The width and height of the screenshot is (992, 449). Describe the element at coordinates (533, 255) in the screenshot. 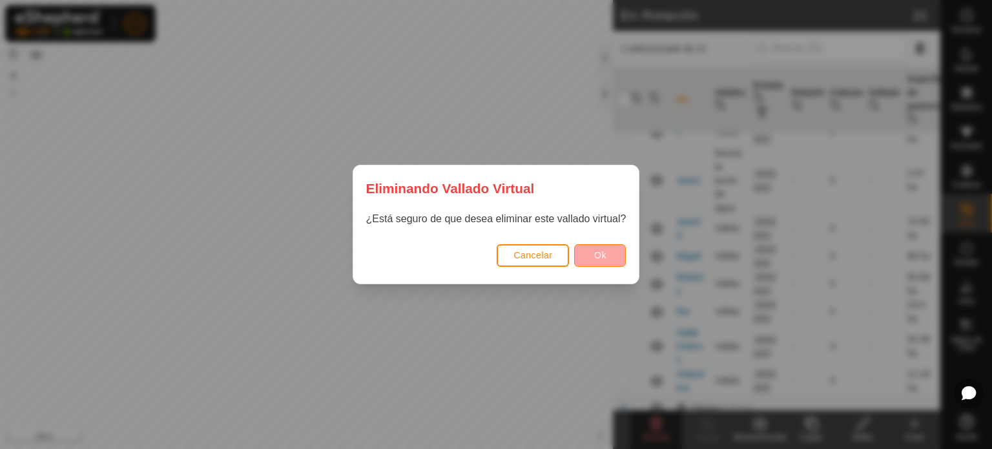

I see `button: Cancelar` at that location.